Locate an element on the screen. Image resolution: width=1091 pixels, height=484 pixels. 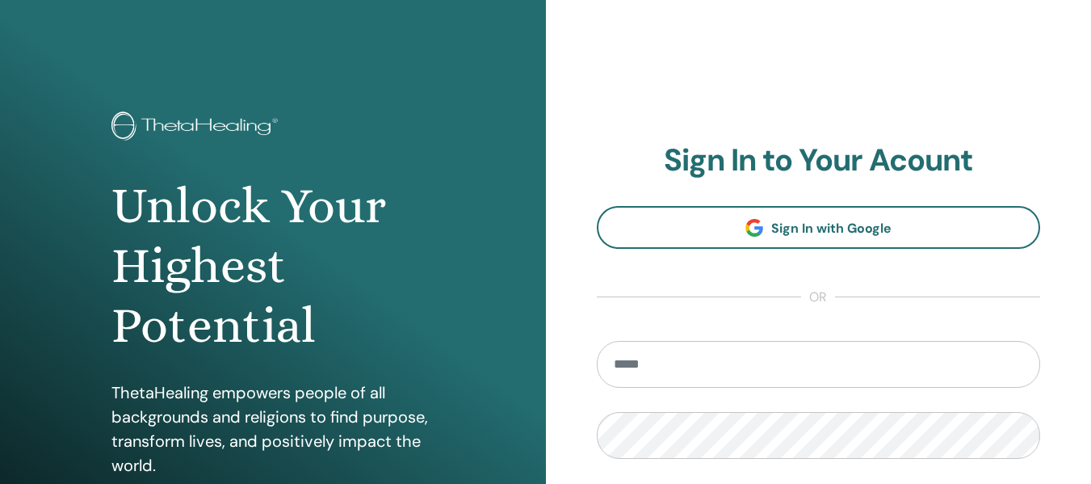
h1: Unlock Your Highest Potential is located at coordinates (273, 266).